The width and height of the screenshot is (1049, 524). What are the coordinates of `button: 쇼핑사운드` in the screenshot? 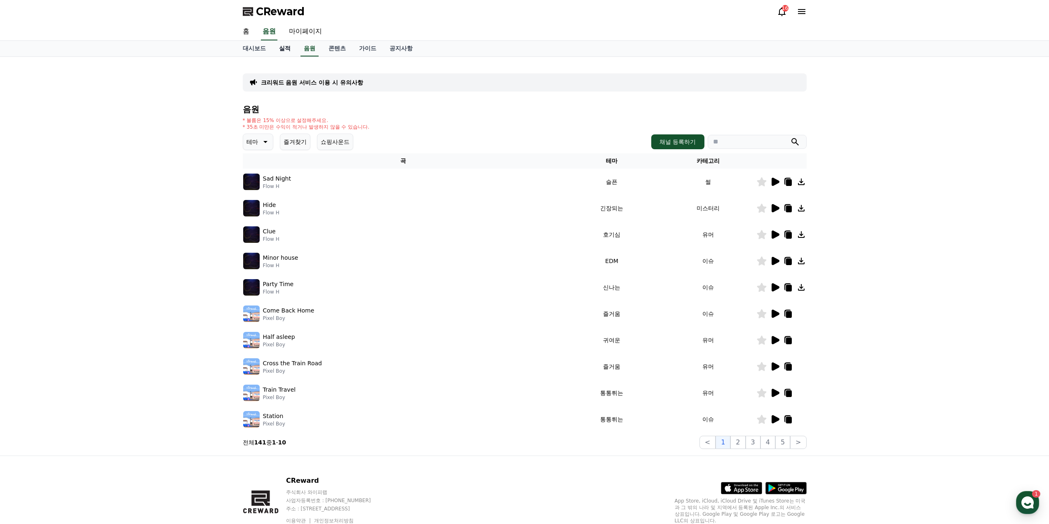 It's located at (335, 142).